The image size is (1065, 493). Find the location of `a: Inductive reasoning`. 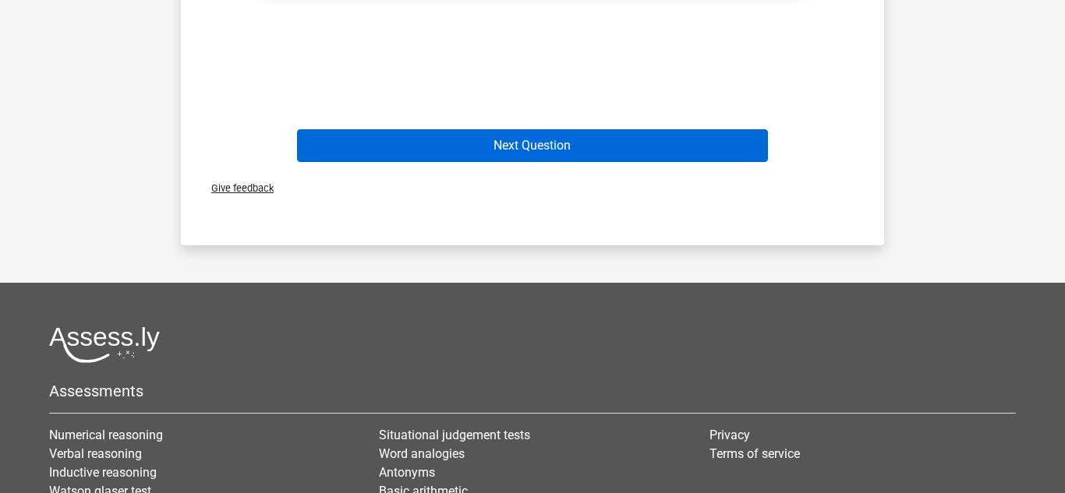

a: Inductive reasoning is located at coordinates (103, 472).